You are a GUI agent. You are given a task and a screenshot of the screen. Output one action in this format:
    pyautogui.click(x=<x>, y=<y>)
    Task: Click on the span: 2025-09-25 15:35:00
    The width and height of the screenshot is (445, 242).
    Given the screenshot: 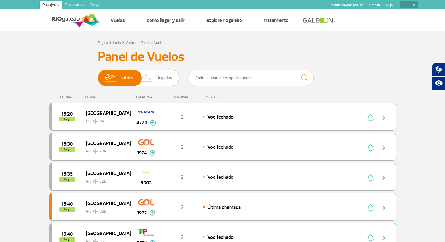 What is the action you would take?
    pyautogui.click(x=67, y=174)
    